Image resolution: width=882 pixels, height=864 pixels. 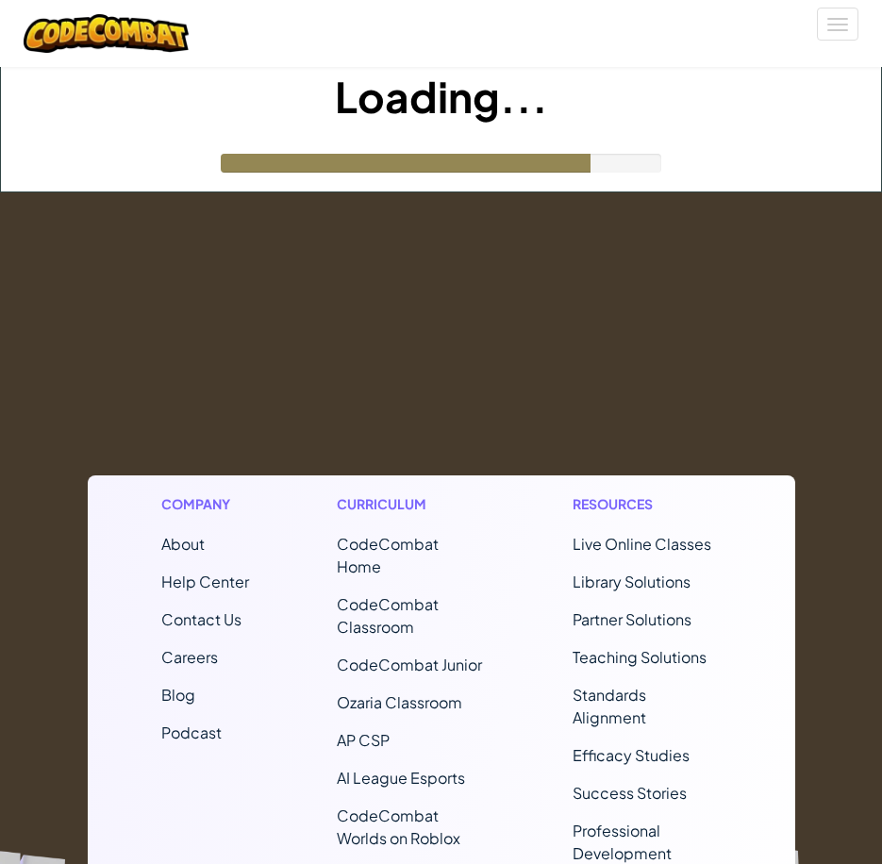 What do you see at coordinates (640, 657) in the screenshot?
I see `a: Teaching Solutions` at bounding box center [640, 657].